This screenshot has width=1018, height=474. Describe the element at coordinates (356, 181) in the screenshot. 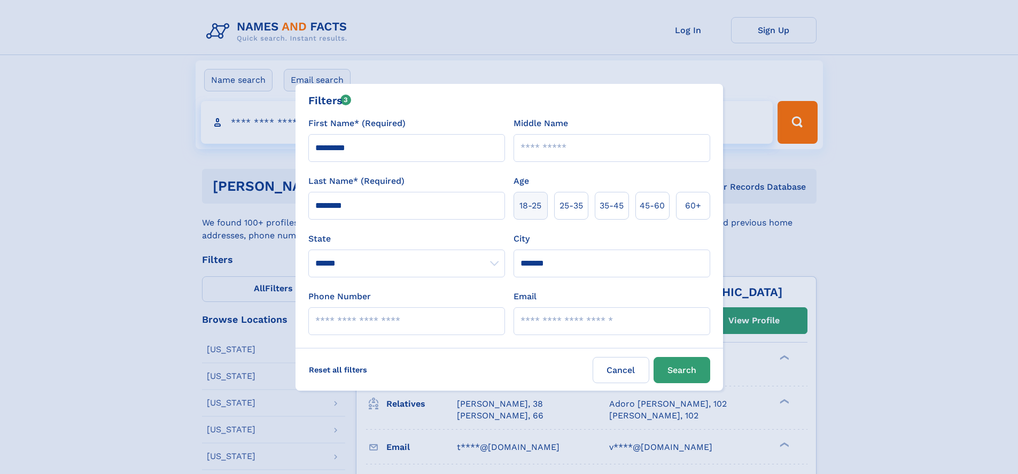

I see `label: Last Name* (Required)` at that location.